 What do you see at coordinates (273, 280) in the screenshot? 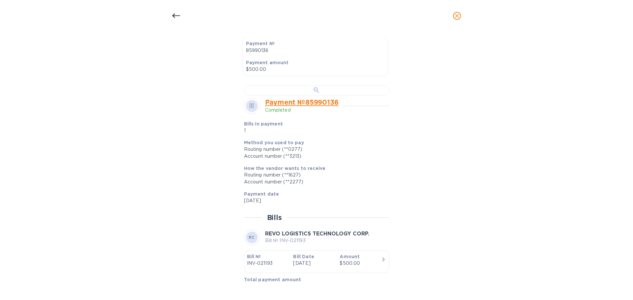
I see `b: Total payment amount` at bounding box center [273, 280].